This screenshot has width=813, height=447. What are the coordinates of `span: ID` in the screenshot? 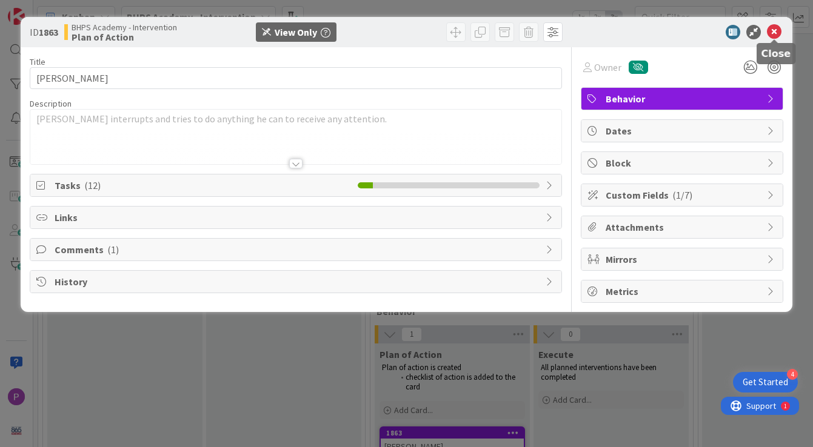 It's located at (44, 32).